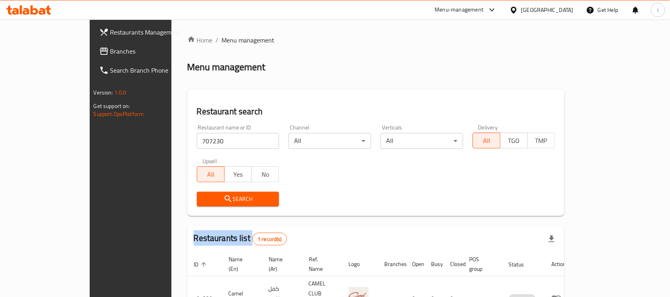 The image size is (670, 297). What do you see at coordinates (265, 174) in the screenshot?
I see `button: No` at bounding box center [265, 174].